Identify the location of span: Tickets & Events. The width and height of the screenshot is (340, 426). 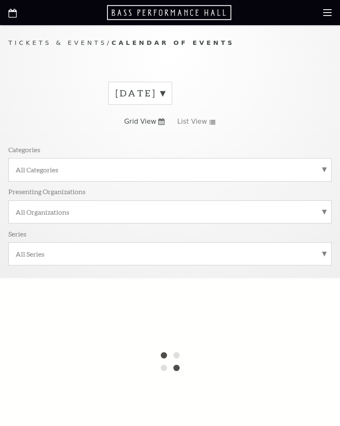
(57, 42).